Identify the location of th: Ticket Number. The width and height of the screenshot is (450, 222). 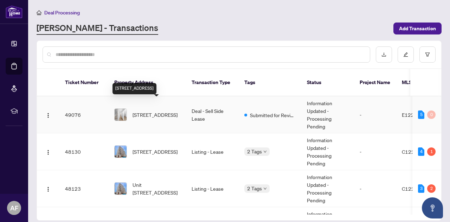
(84, 83).